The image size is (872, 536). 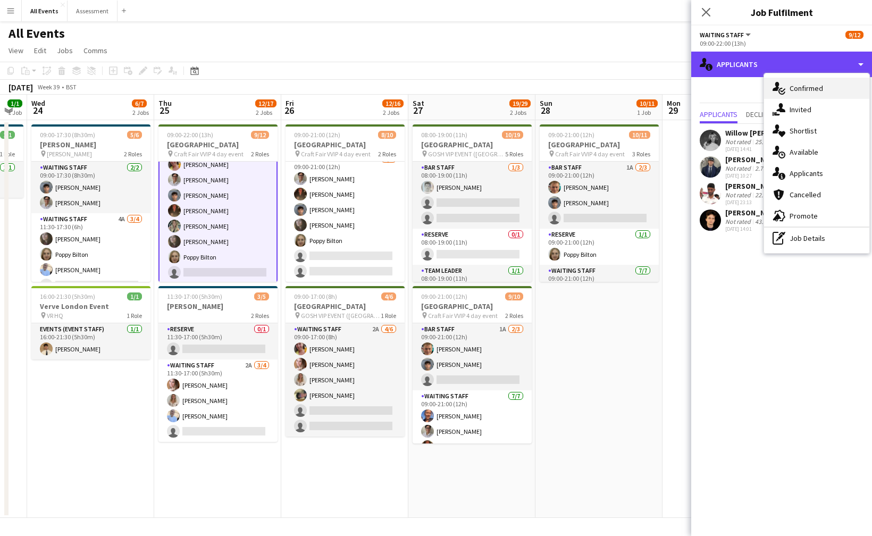 What do you see at coordinates (444, 135) in the screenshot?
I see `span: 08:00-19:00 (11h)` at bounding box center [444, 135].